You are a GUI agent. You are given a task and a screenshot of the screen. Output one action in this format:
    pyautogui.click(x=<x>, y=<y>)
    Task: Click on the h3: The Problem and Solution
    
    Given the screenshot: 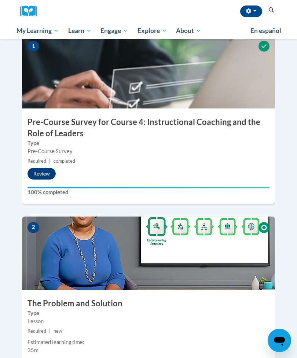 What is the action you would take?
    pyautogui.click(x=148, y=303)
    